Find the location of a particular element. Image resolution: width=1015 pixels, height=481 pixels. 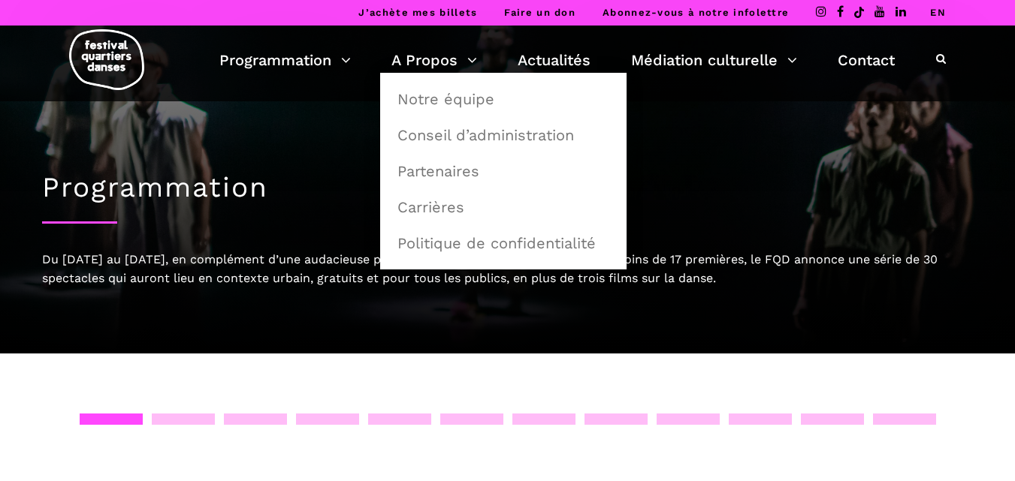

a: Abonnez-vous à notre infolettre is located at coordinates (695, 12).